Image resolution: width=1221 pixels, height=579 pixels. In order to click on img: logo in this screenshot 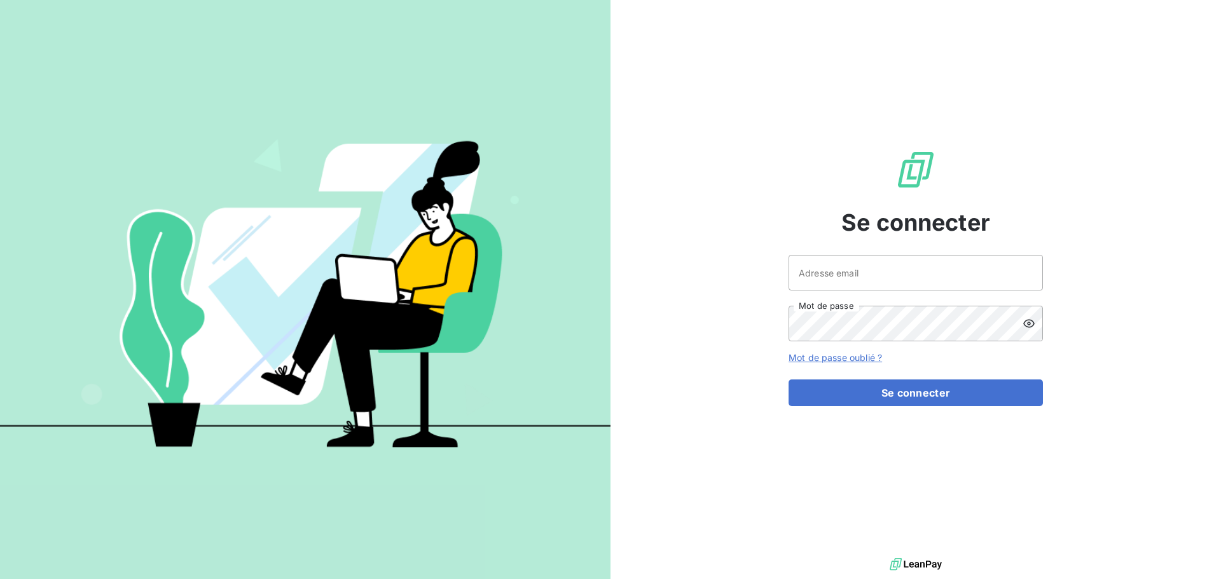, I will do `click(916, 565)`.